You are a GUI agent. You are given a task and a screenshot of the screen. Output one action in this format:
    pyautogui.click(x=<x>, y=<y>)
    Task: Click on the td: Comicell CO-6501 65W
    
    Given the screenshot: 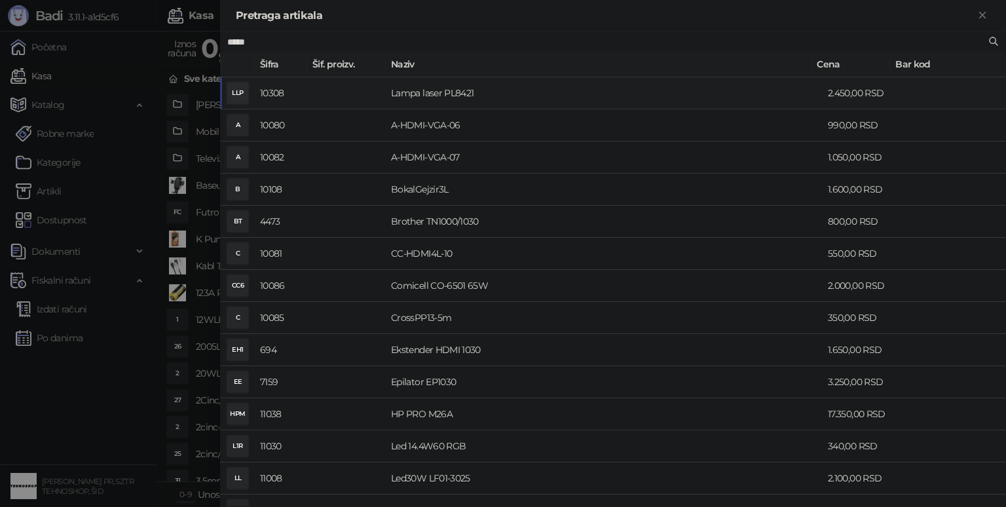 What is the action you would take?
    pyautogui.click(x=604, y=286)
    